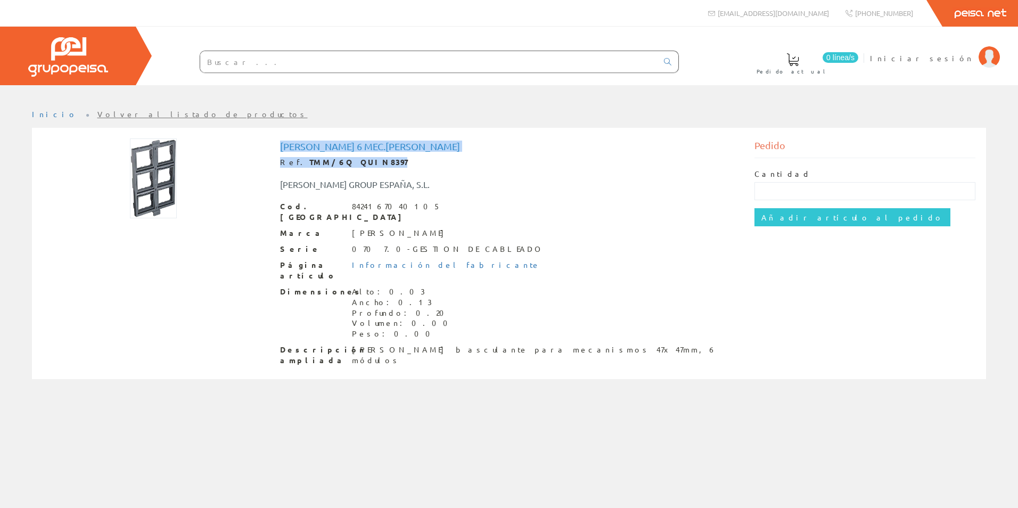 Image resolution: width=1018 pixels, height=508 pixels. Describe the element at coordinates (312, 292) in the screenshot. I see `span: Dimensiones` at that location.